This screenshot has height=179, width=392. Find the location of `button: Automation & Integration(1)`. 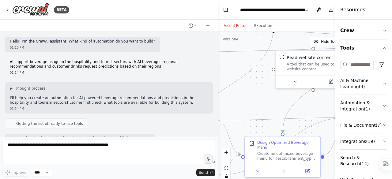

button: Automation & Integration(1) is located at coordinates (364, 106).